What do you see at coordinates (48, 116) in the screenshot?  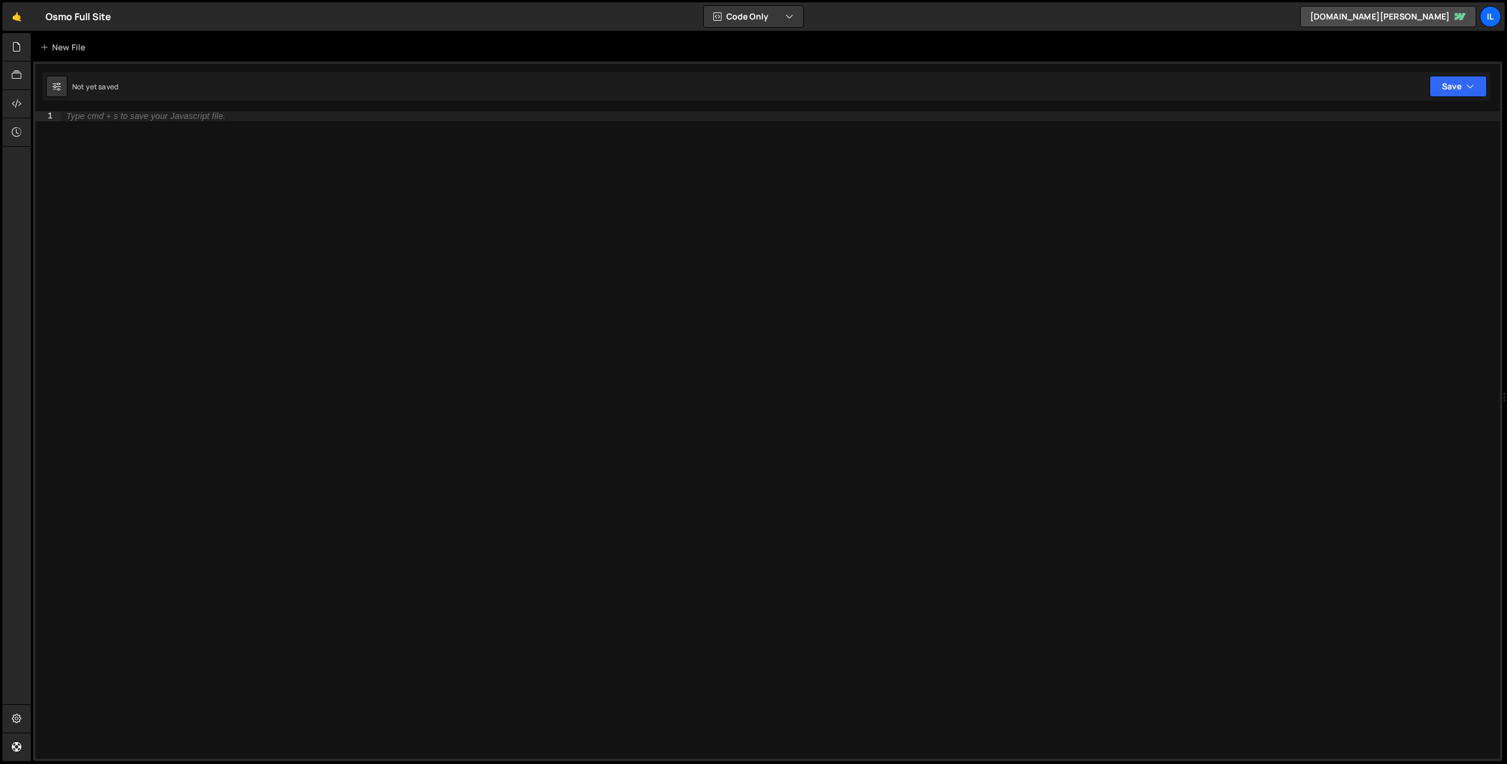 I see `div: 1` at bounding box center [48, 116].